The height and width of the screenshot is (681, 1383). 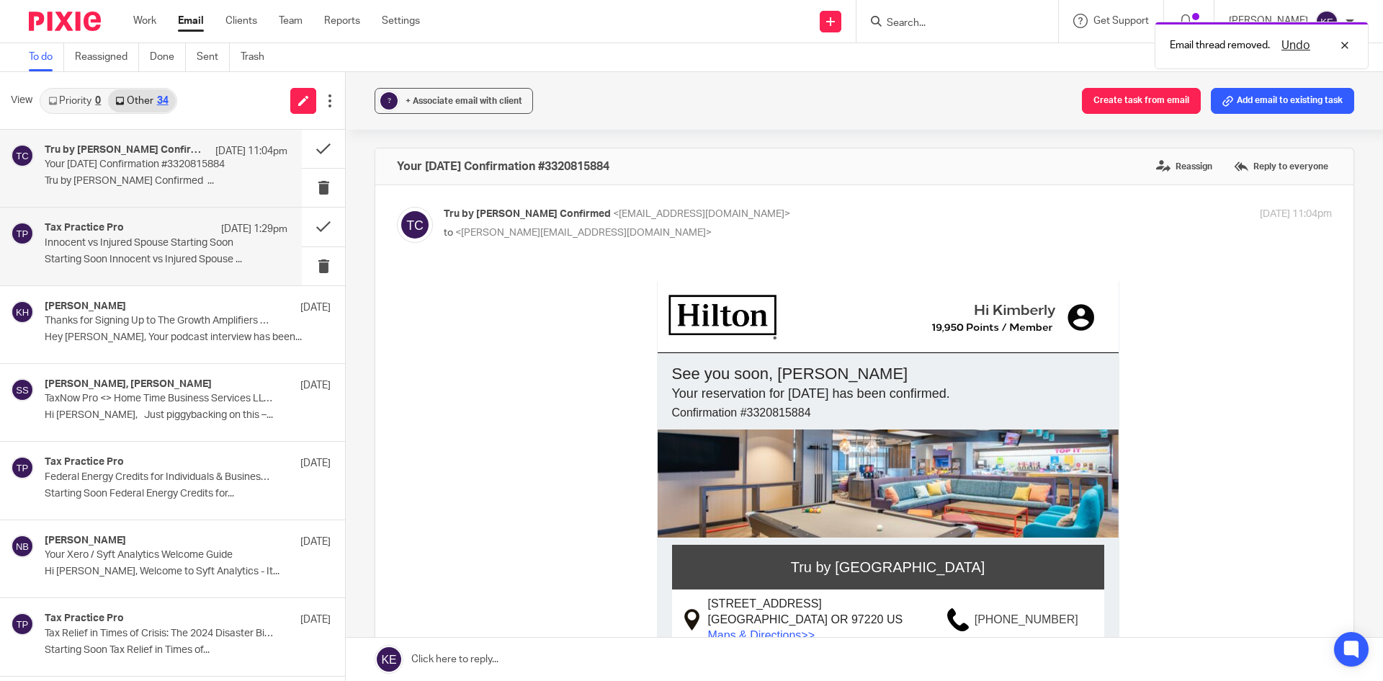 What do you see at coordinates (187, 650) in the screenshot?
I see `p: Starting Soon Tax Relief in Times of...` at bounding box center [187, 650].